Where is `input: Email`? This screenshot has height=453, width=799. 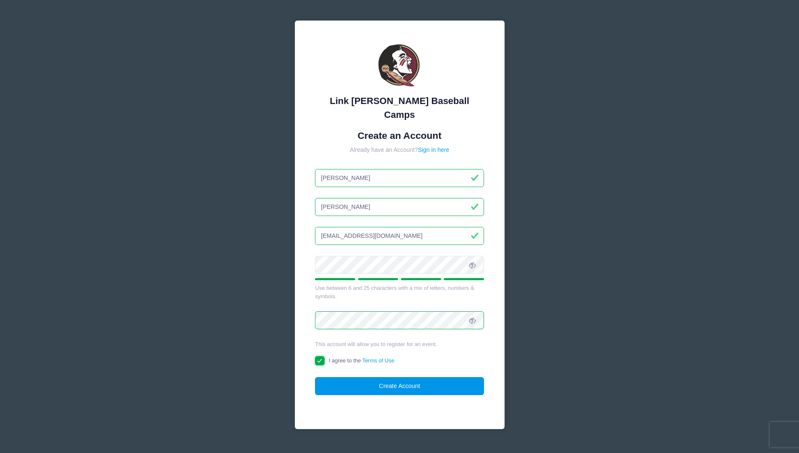 input: Email is located at coordinates (399, 236).